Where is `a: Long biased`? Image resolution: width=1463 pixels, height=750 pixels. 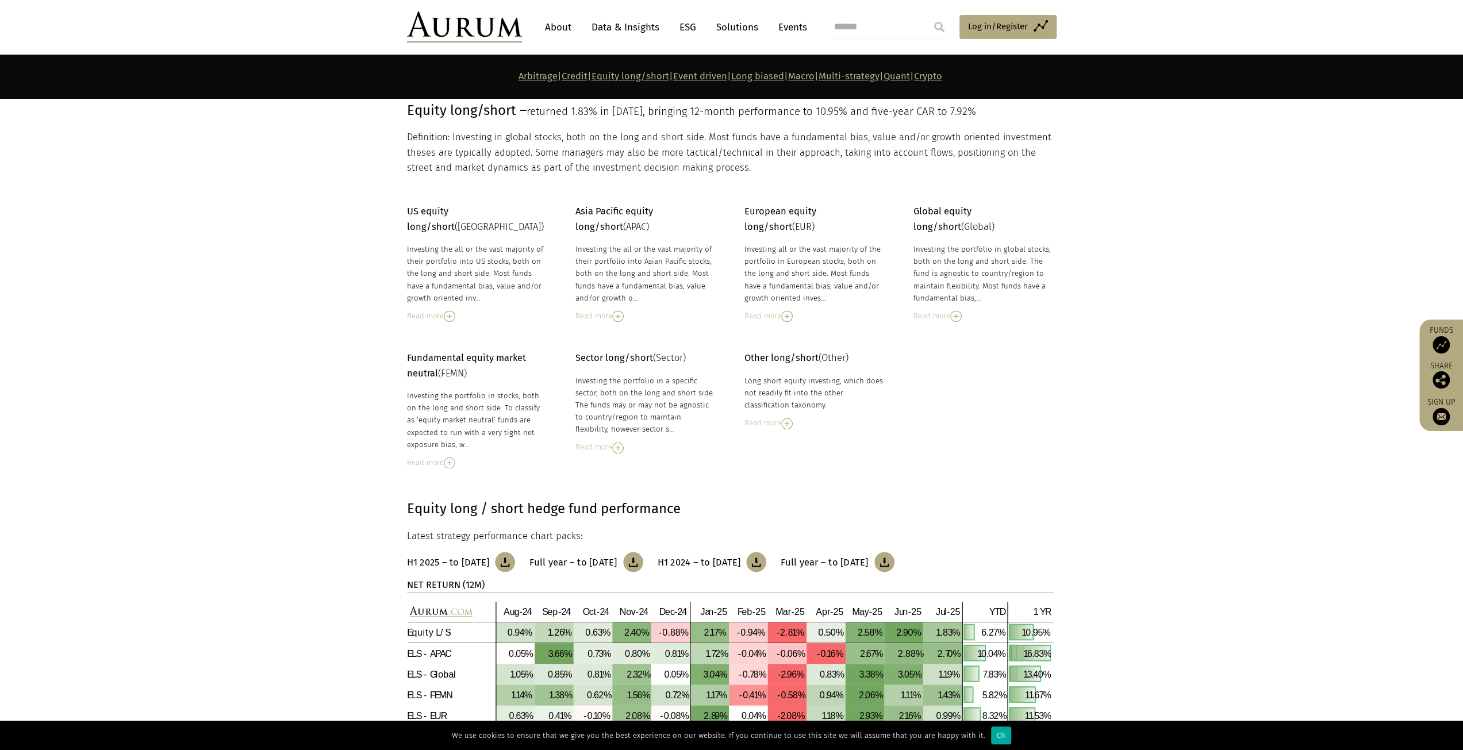
a: Long biased is located at coordinates (758, 76).